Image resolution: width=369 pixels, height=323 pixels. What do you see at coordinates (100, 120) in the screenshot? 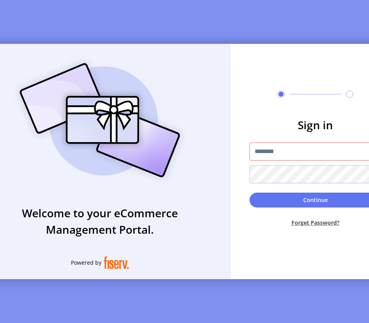
I see `img: card_Illustration.svg` at bounding box center [100, 120].